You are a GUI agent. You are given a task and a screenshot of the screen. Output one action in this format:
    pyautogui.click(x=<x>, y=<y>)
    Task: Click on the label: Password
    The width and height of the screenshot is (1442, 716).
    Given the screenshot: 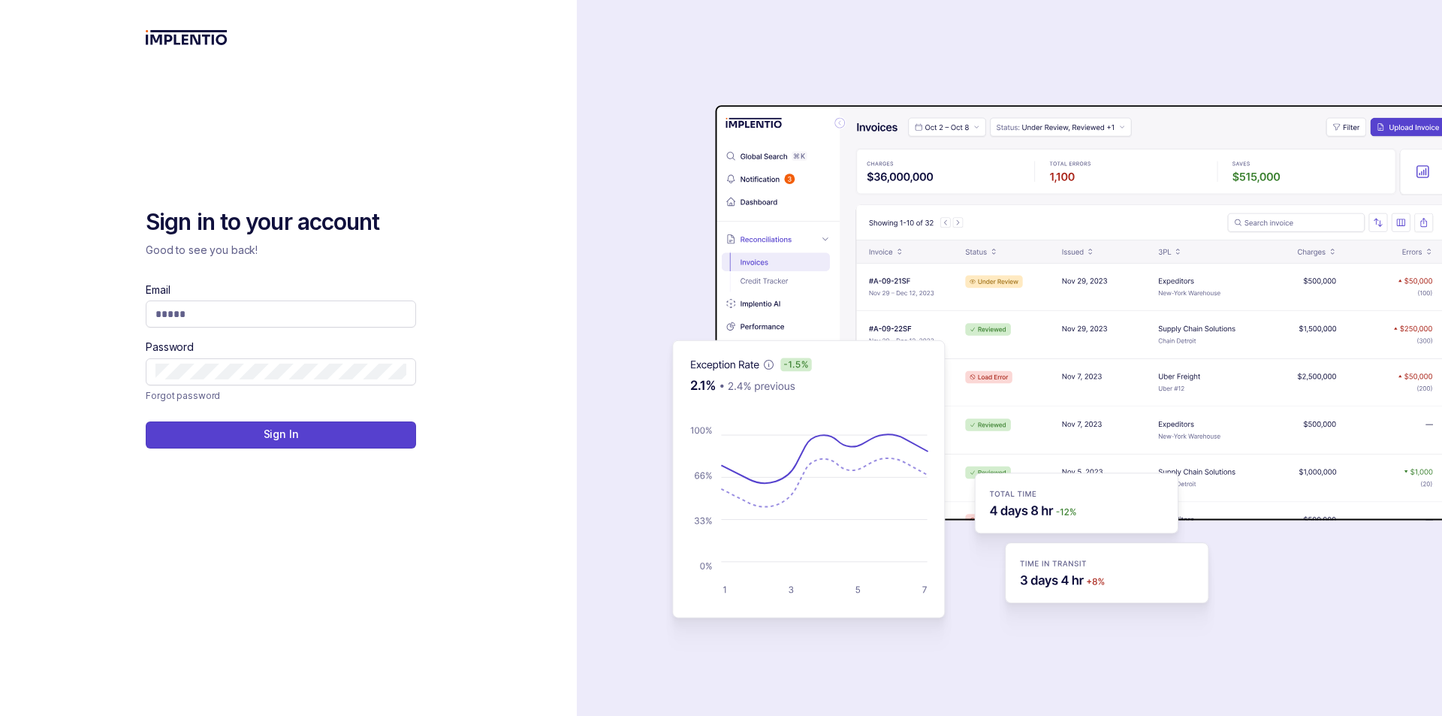 What is the action you would take?
    pyautogui.click(x=170, y=347)
    